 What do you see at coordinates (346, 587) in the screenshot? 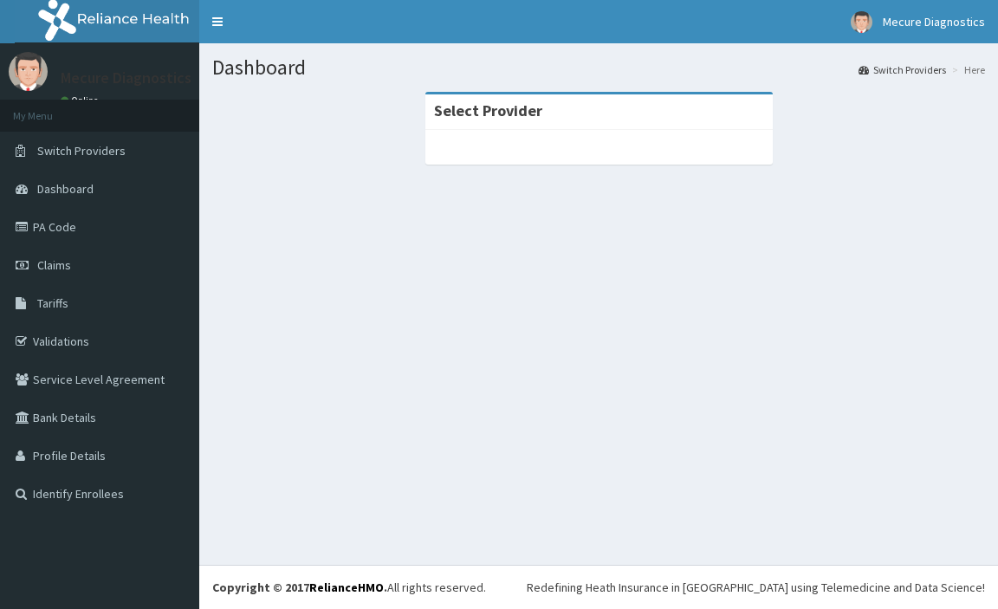
I see `a: RelianceHMO` at bounding box center [346, 587].